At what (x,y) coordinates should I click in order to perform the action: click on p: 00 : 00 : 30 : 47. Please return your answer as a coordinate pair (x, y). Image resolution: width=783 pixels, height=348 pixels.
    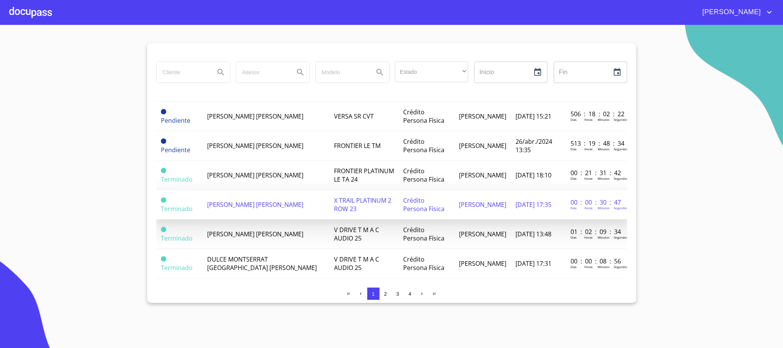
    Looking at the image, I should click on (596, 202).